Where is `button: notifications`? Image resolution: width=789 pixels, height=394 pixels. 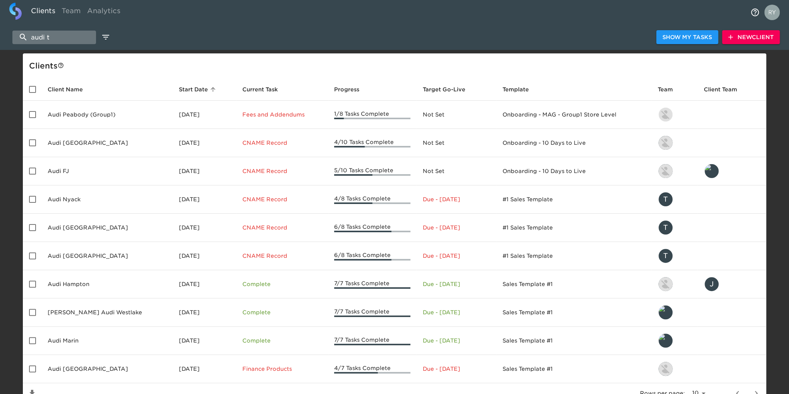 button: notifications is located at coordinates (754, 12).